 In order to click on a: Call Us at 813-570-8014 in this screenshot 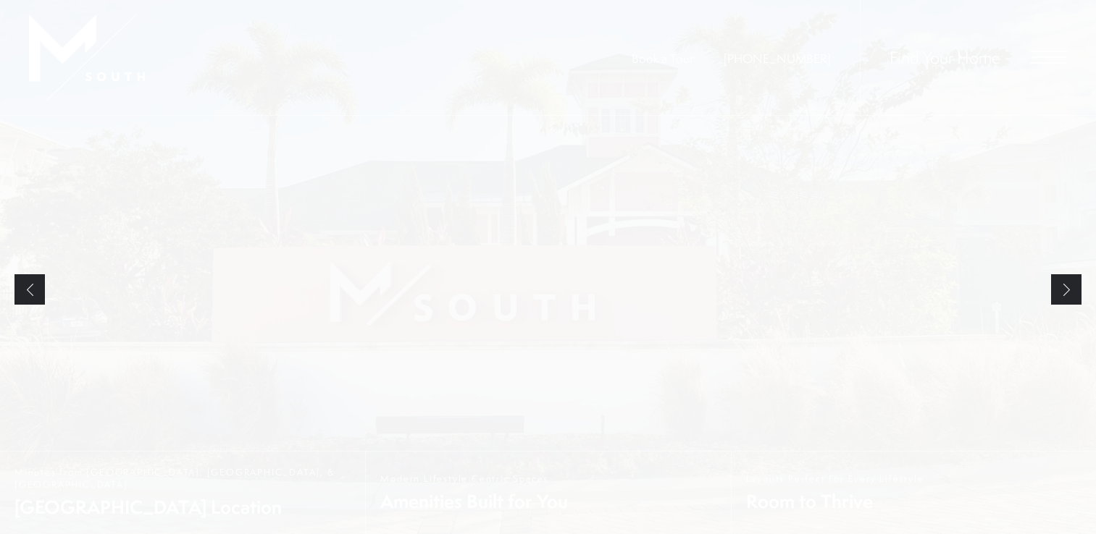, I will do `click(777, 58)`.